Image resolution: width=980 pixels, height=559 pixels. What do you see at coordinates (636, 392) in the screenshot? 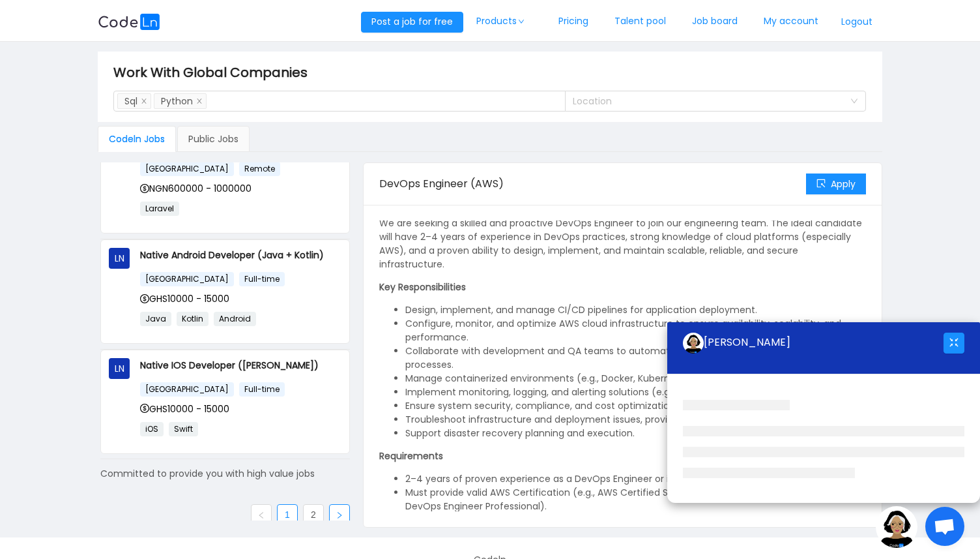
I see `li: Implement monitoring, logging, and alerting solutions (e.g., Prometheus, Grafana, CloudWatch).` at bounding box center [636, 392].